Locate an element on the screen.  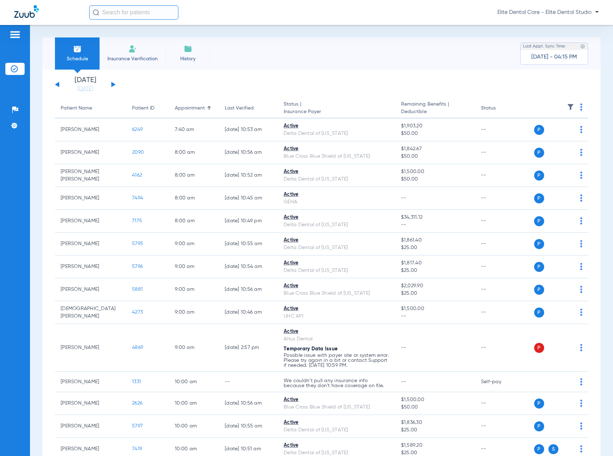
span: Insurance Payer is located at coordinates (336, 112).